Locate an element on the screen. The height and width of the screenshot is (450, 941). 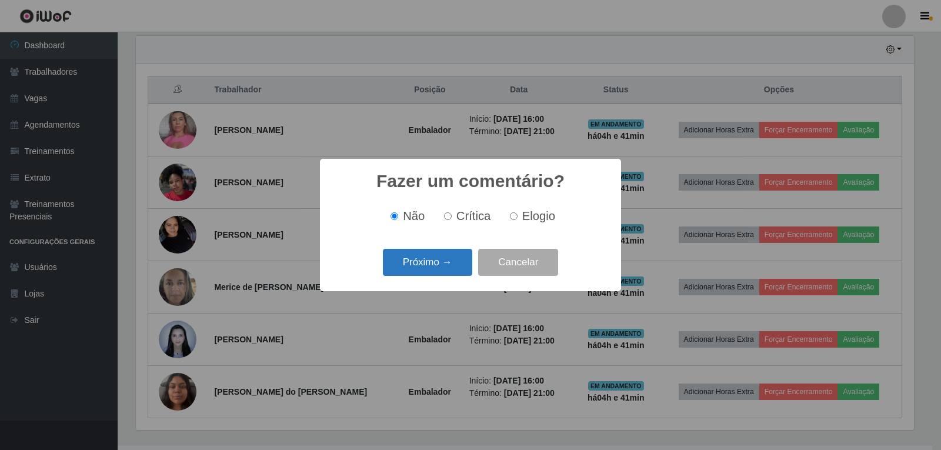
span: Não is located at coordinates (413, 216).